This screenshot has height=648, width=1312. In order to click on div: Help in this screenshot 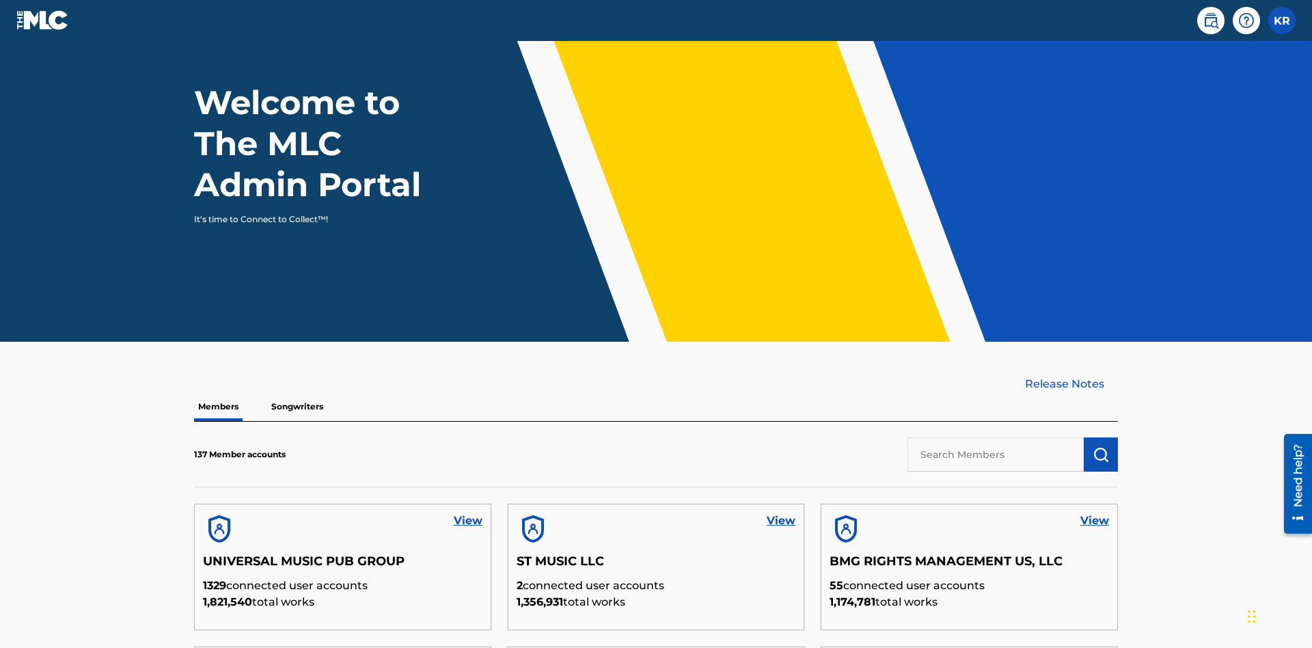, I will do `click(1247, 21)`.